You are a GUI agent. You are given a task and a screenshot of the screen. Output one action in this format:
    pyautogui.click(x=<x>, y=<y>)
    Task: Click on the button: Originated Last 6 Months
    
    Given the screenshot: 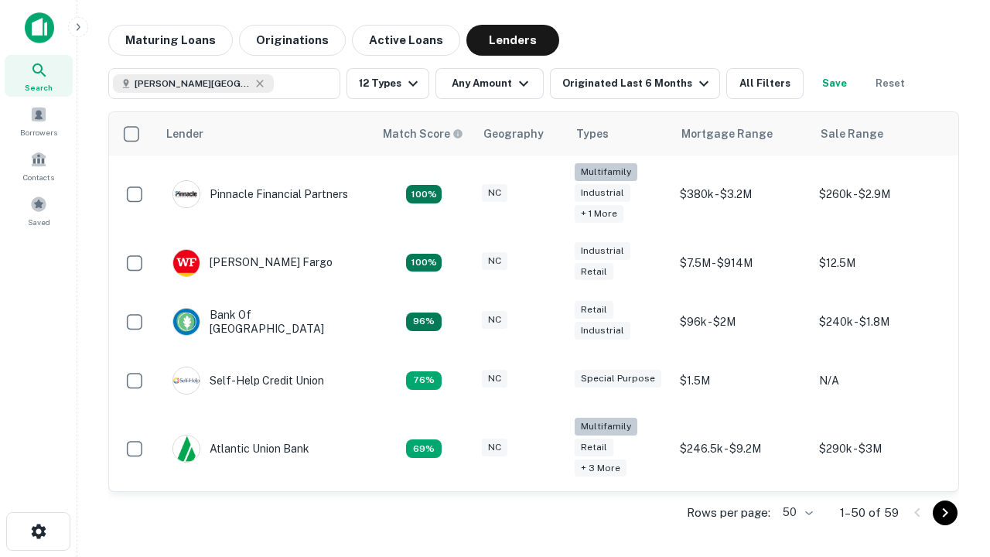 What is the action you would take?
    pyautogui.click(x=635, y=83)
    